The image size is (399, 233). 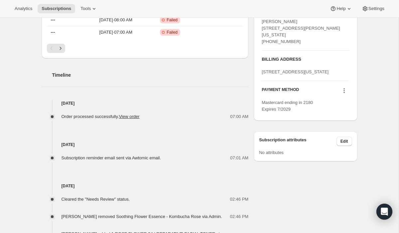 What do you see at coordinates (145, 48) in the screenshot?
I see `nav: Pagination` at bounding box center [145, 48].